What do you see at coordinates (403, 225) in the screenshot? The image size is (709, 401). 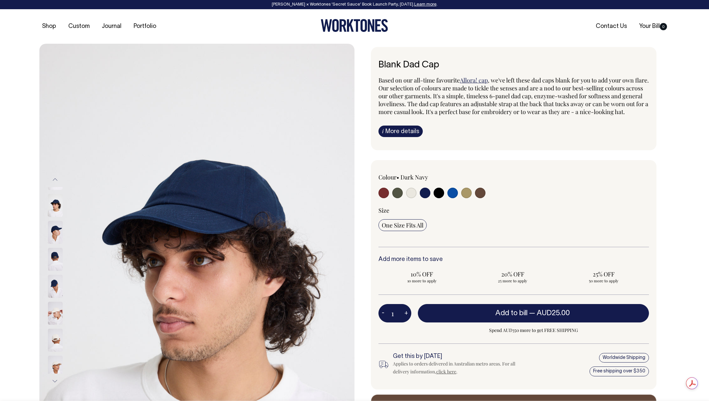 I see `span: One Size Fits All` at bounding box center [403, 225].